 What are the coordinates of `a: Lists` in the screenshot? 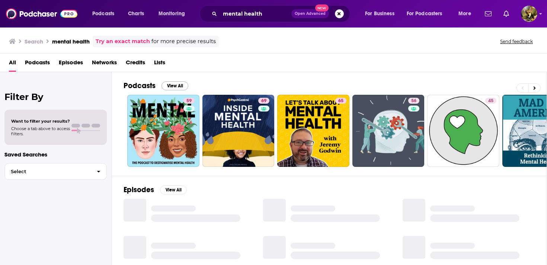 It's located at (160, 64).